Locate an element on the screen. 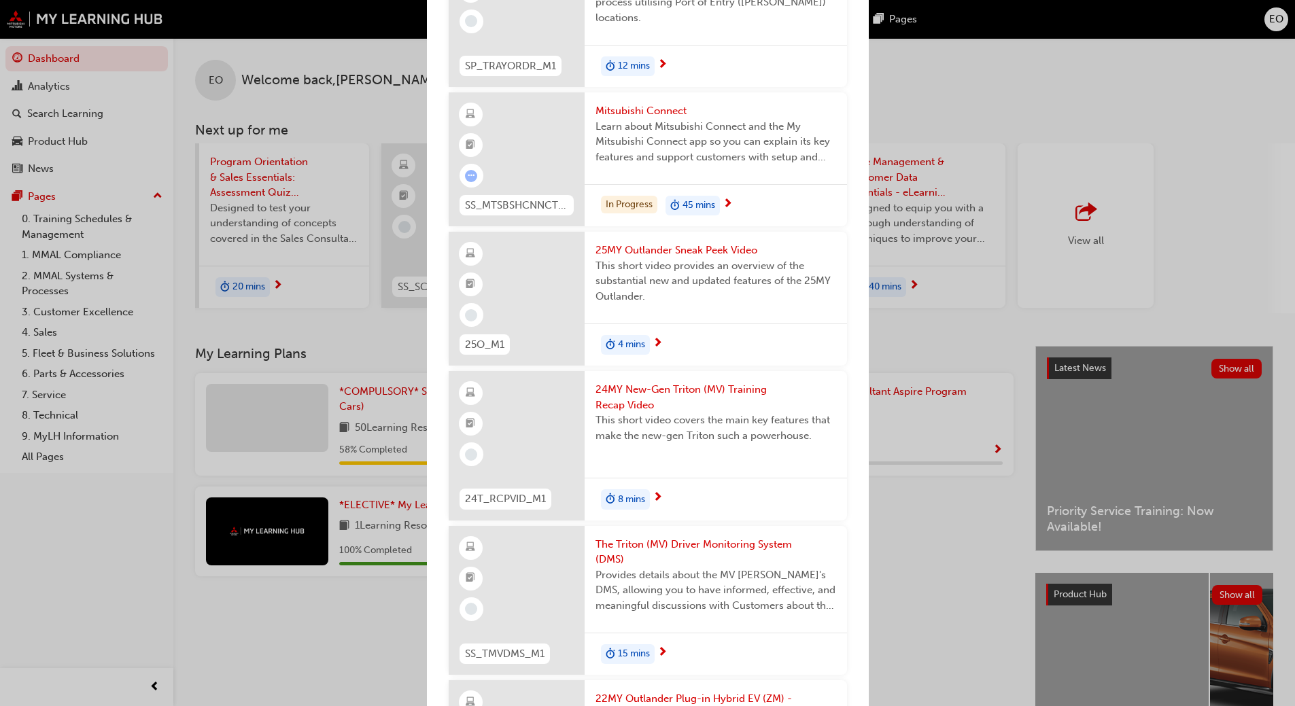 This screenshot has width=1295, height=706. span: 25O_M1 is located at coordinates (485, 345).